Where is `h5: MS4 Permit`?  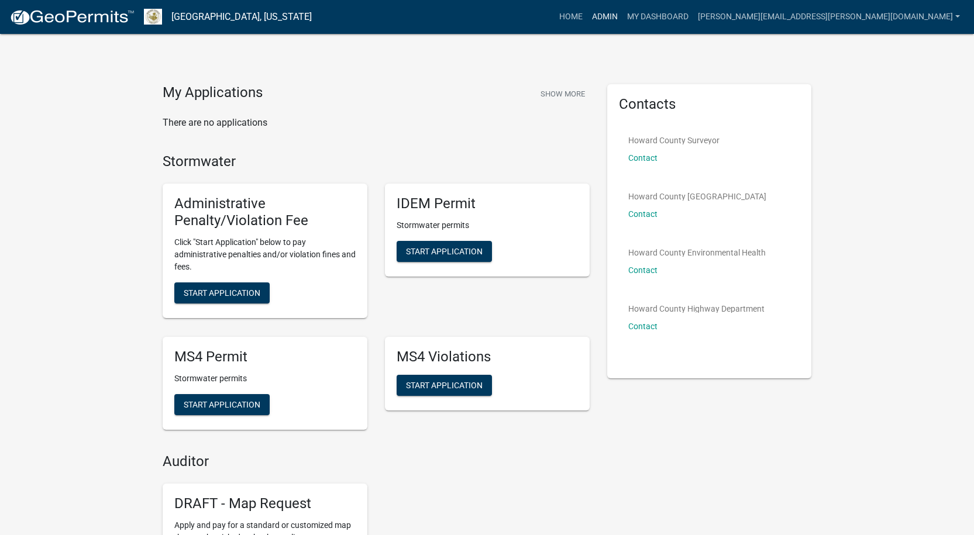
h5: MS4 Permit is located at coordinates (265, 357).